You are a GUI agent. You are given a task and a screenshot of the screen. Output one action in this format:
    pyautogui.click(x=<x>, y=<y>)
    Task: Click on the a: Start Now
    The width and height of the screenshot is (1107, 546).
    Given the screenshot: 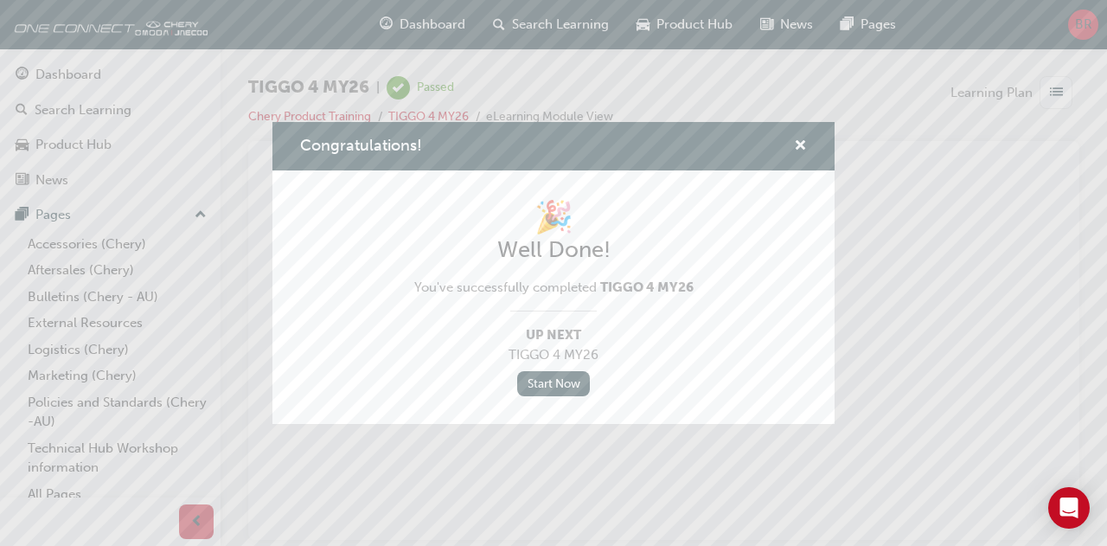 What is the action you would take?
    pyautogui.click(x=554, y=383)
    